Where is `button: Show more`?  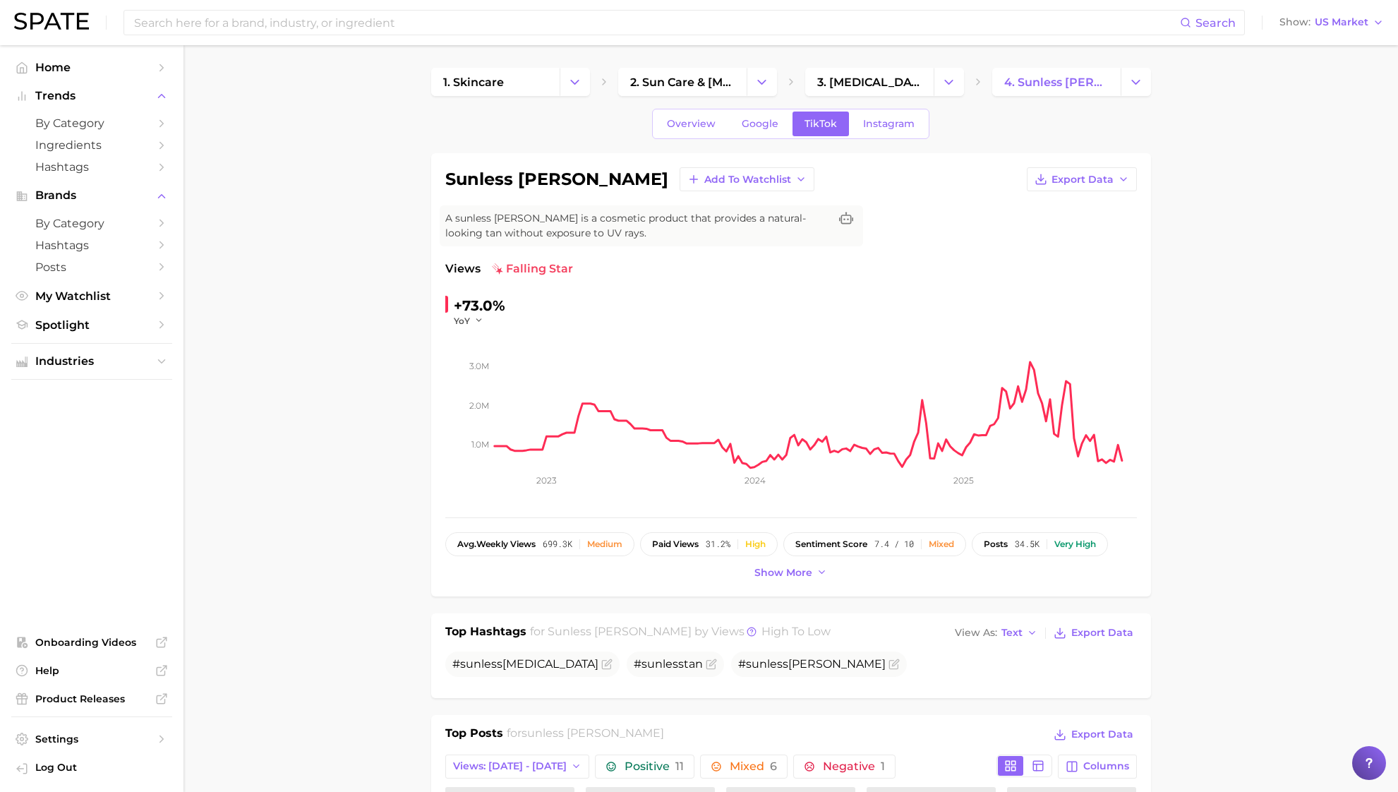
button: Show more is located at coordinates (791, 572).